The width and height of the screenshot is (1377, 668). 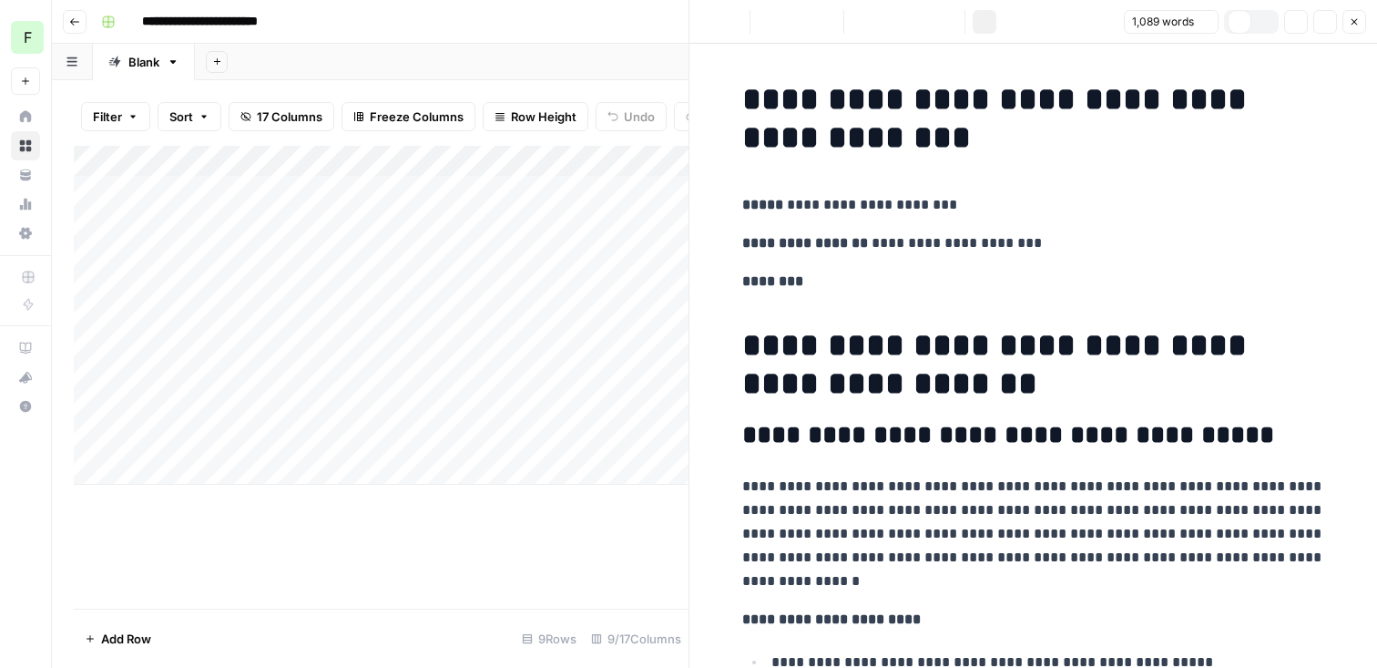 What do you see at coordinates (408, 117) in the screenshot?
I see `button: Freeze Columns` at bounding box center [408, 117].